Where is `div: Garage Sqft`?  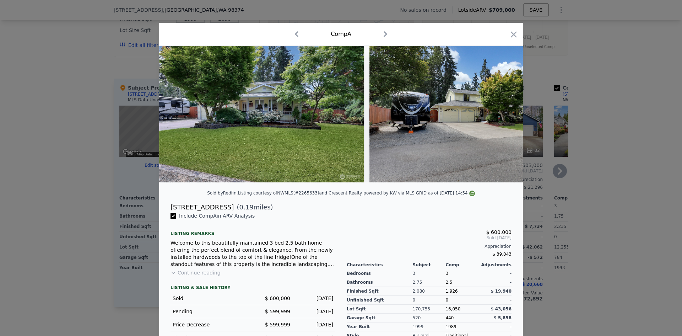 div: Garage Sqft is located at coordinates (380, 318).